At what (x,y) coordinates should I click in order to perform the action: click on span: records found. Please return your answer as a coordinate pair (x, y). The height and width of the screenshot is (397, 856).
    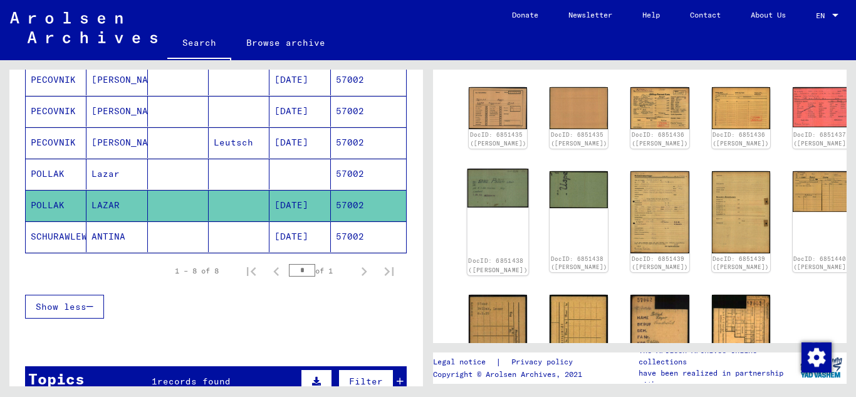
    Looking at the image, I should click on (194, 381).